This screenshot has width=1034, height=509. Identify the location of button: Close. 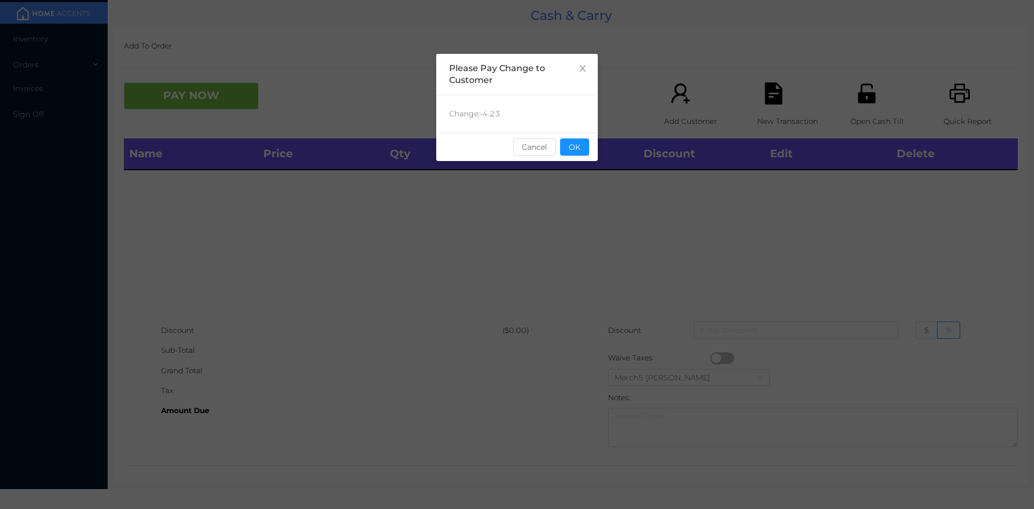
(583, 69).